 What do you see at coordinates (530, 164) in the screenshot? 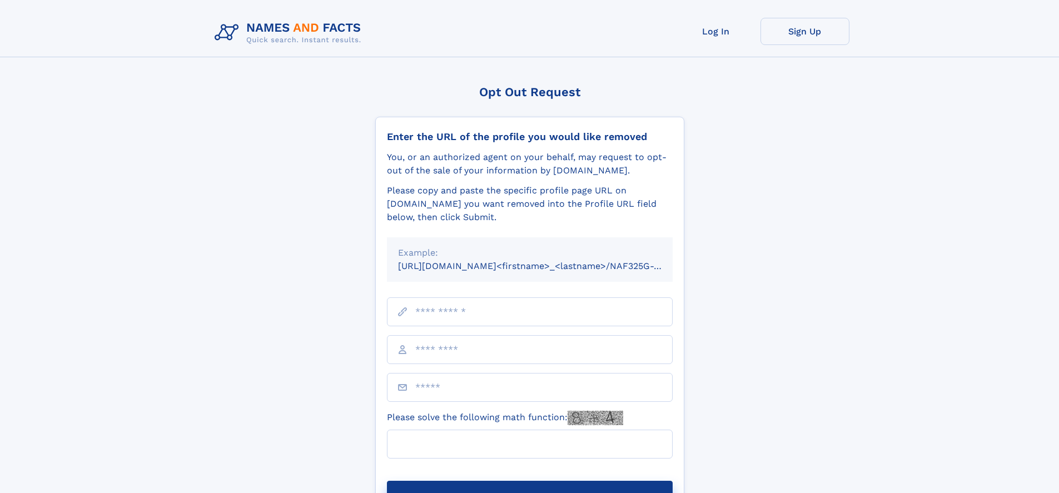
I see `div: You, or an authorized agent on your behalf, may request to opt-out of the sale of your informatio...` at bounding box center [530, 164].